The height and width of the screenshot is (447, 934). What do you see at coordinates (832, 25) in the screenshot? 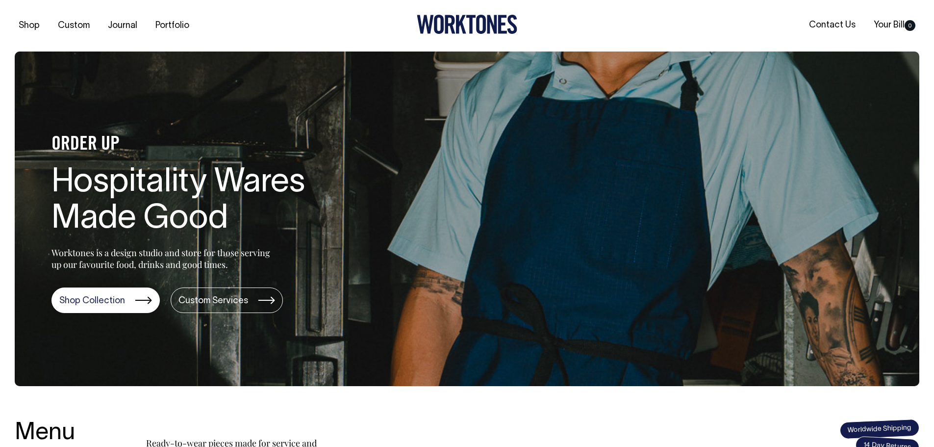
I see `a: Contact Us` at bounding box center [832, 25].